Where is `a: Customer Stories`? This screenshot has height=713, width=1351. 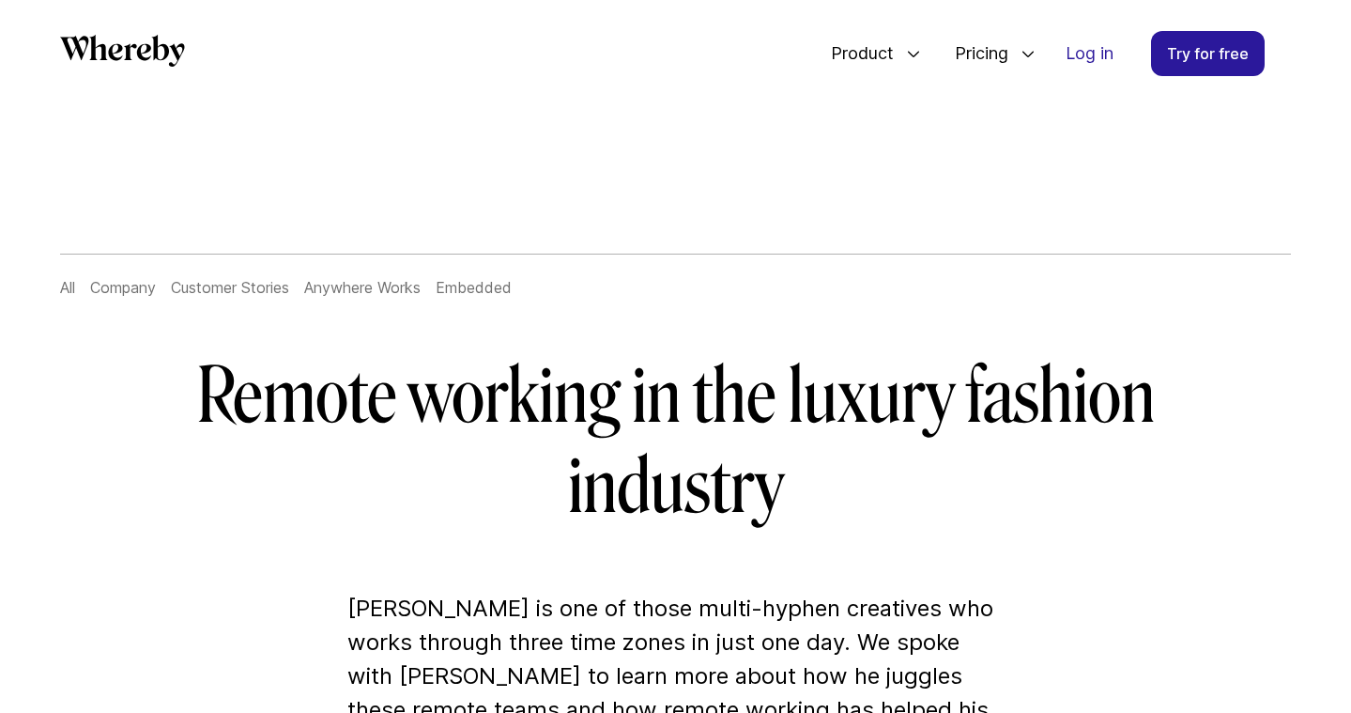
a: Customer Stories is located at coordinates (230, 287).